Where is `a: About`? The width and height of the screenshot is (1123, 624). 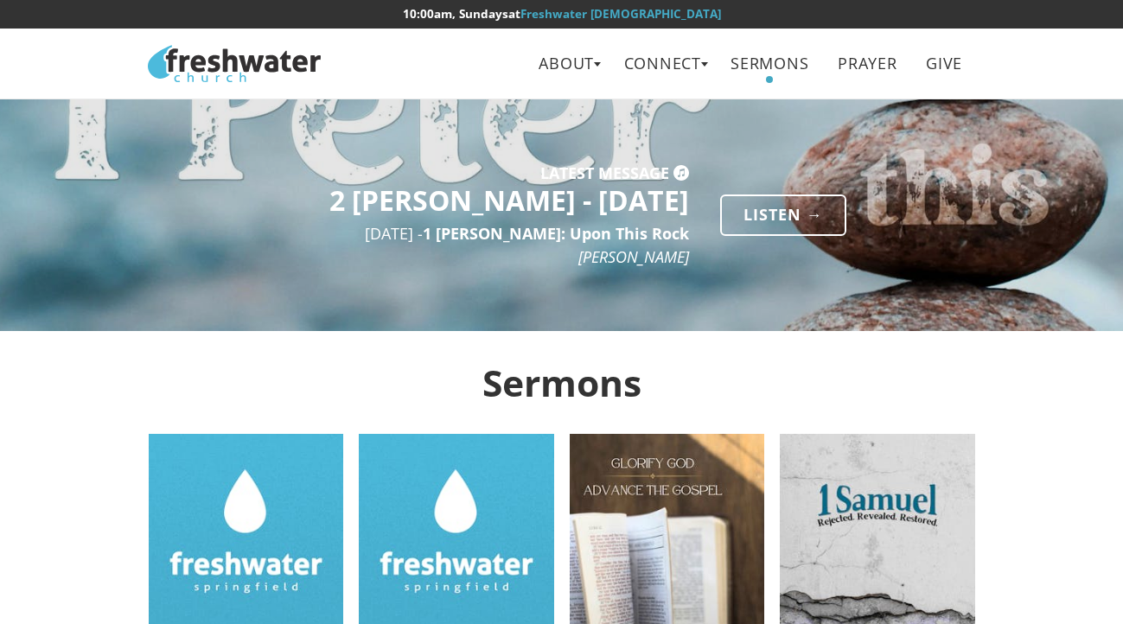
a: About is located at coordinates (566, 63).